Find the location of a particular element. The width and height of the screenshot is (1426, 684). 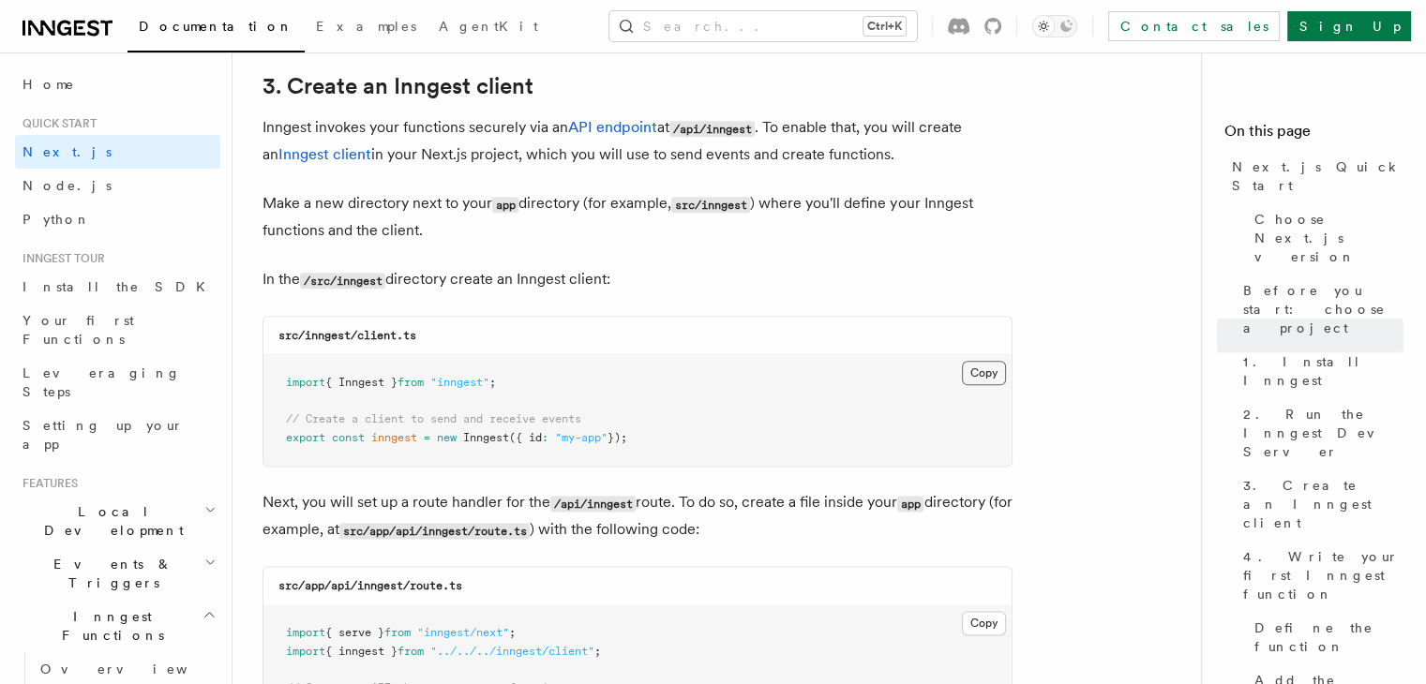

a: Sign Up is located at coordinates (1349, 26).